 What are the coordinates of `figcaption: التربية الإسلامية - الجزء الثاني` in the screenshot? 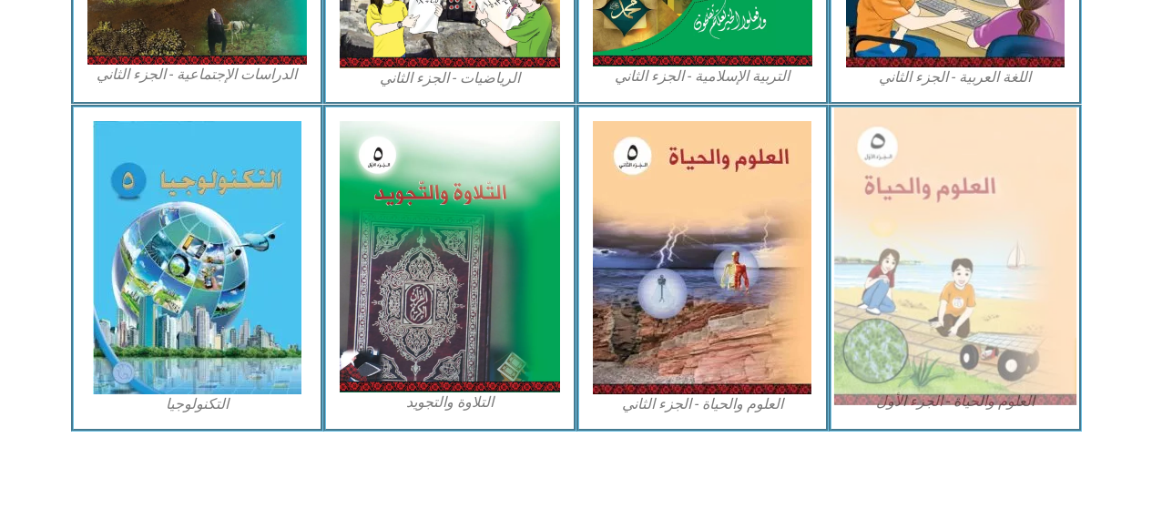 It's located at (703, 77).